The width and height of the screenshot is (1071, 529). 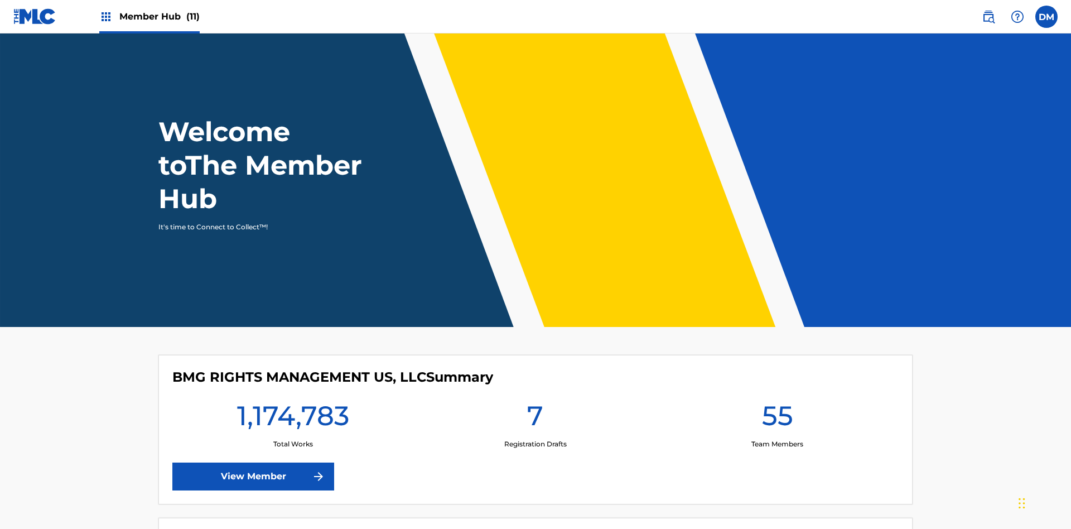 What do you see at coordinates (160, 16) in the screenshot?
I see `span: Member Hub` at bounding box center [160, 16].